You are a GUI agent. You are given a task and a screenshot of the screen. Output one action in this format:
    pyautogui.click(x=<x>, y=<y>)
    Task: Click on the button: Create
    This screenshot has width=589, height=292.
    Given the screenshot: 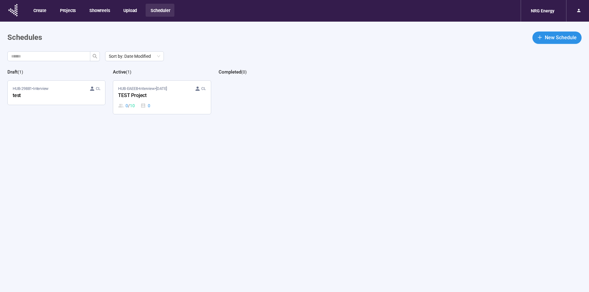 What is the action you would take?
    pyautogui.click(x=40, y=10)
    